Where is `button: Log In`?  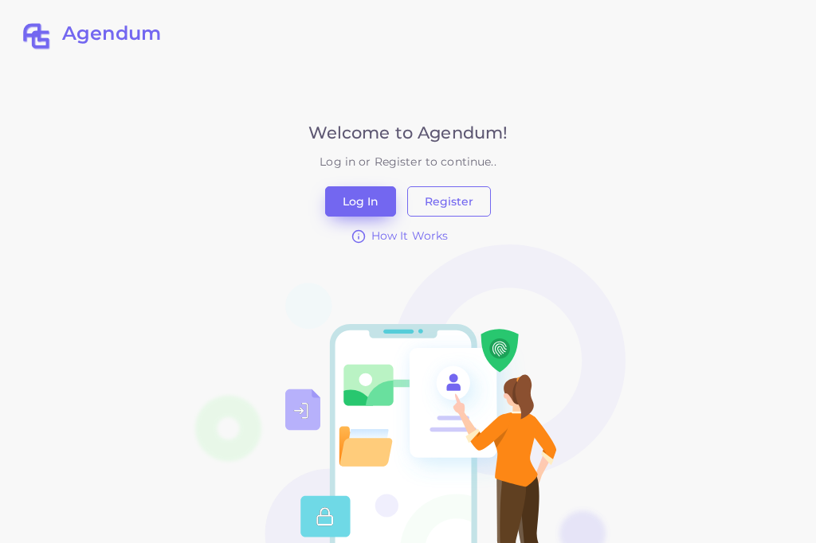 button: Log In is located at coordinates (360, 202).